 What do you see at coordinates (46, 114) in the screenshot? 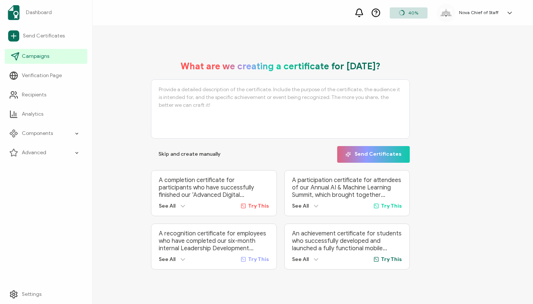
I see `a: Analytics` at bounding box center [46, 114].